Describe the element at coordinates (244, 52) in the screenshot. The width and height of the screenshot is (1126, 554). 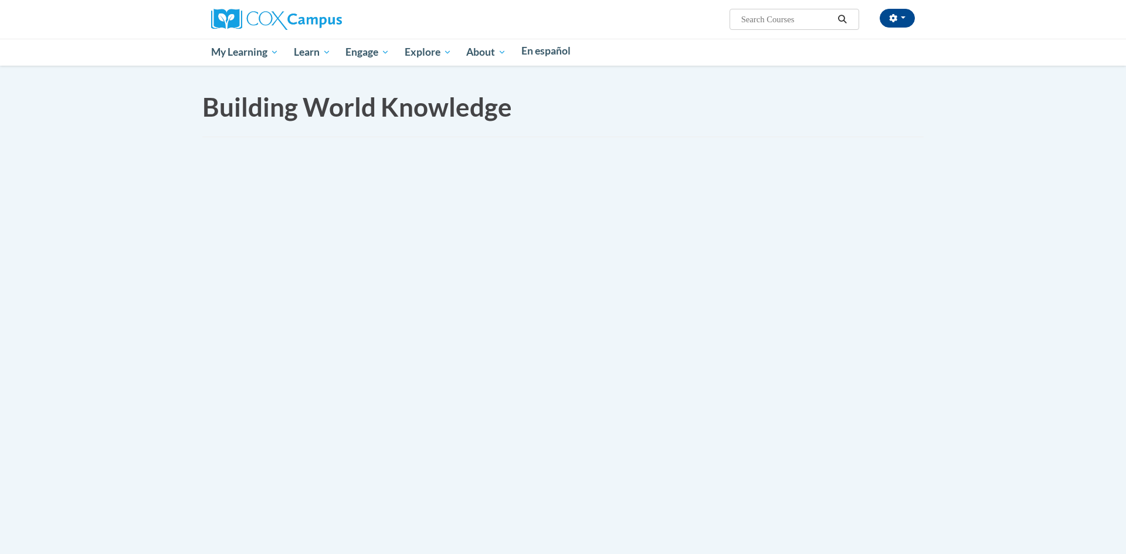
I see `span: My Learning` at that location.